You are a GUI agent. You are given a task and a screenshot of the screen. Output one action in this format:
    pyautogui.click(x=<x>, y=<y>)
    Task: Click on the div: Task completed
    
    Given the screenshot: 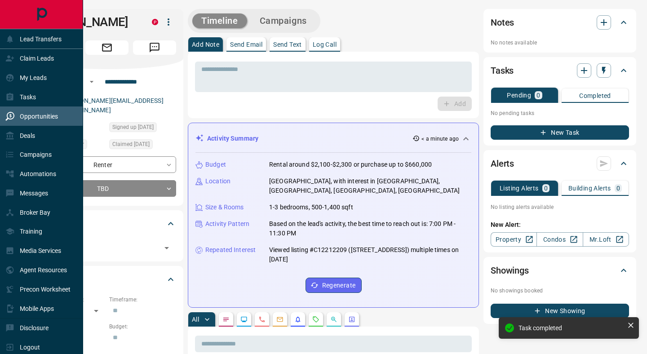 What is the action you would take?
    pyautogui.click(x=571, y=328)
    